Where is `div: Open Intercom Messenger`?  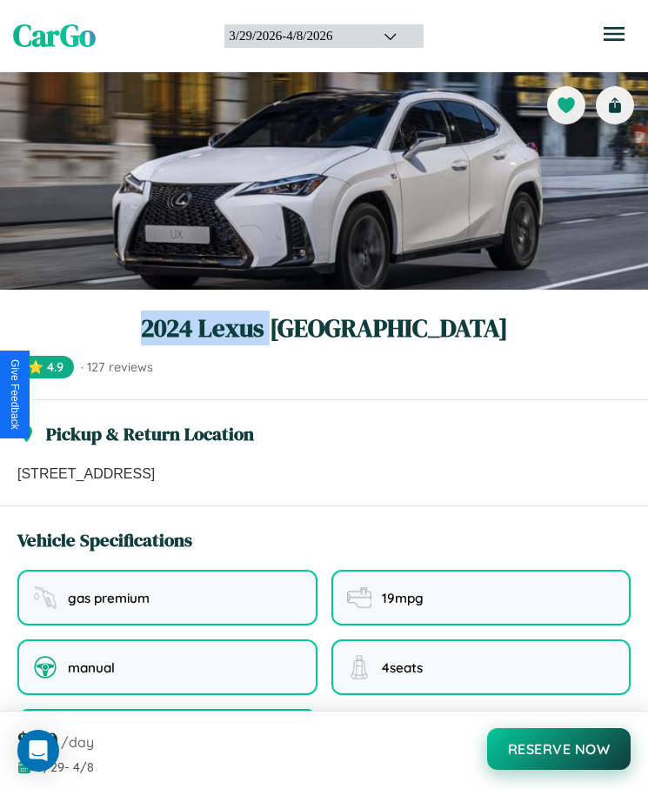 div: Open Intercom Messenger is located at coordinates (38, 750).